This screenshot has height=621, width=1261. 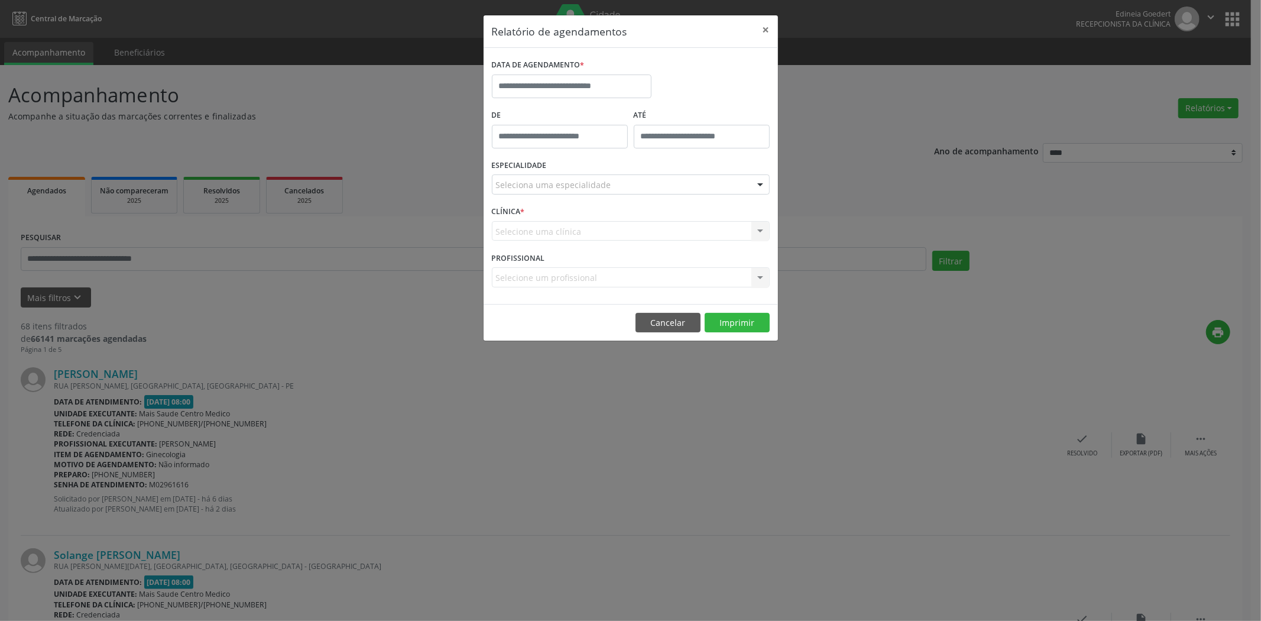 What do you see at coordinates (519, 165) in the screenshot?
I see `label: ESPECIALIDADE` at bounding box center [519, 165].